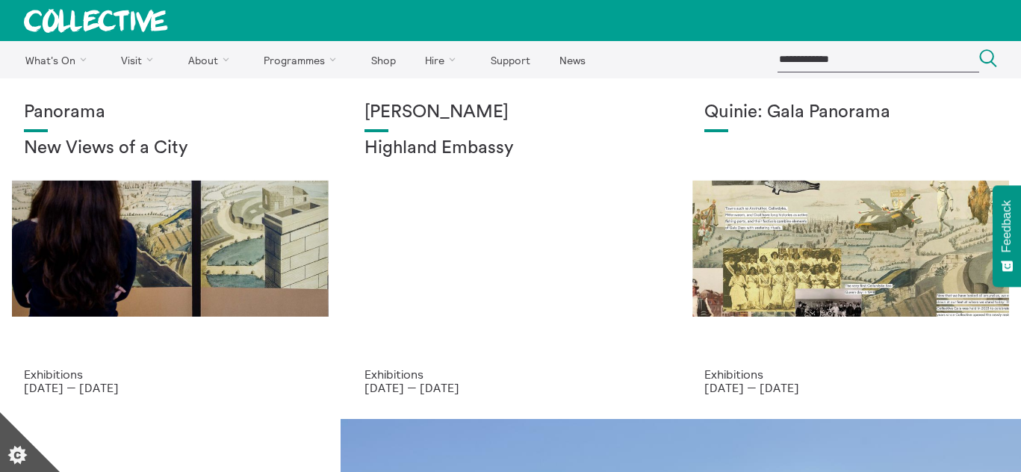  Describe the element at coordinates (303, 60) in the screenshot. I see `a: Programmes` at that location.